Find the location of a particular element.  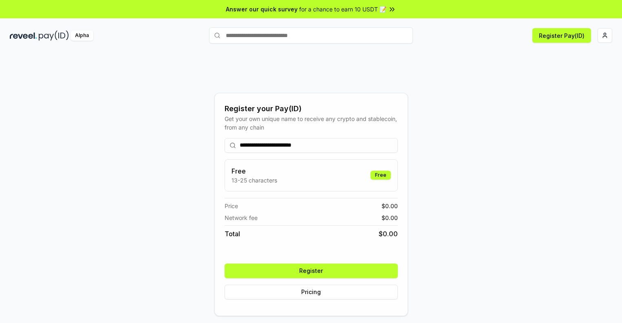

p: 13-25 characters is located at coordinates (254, 180).